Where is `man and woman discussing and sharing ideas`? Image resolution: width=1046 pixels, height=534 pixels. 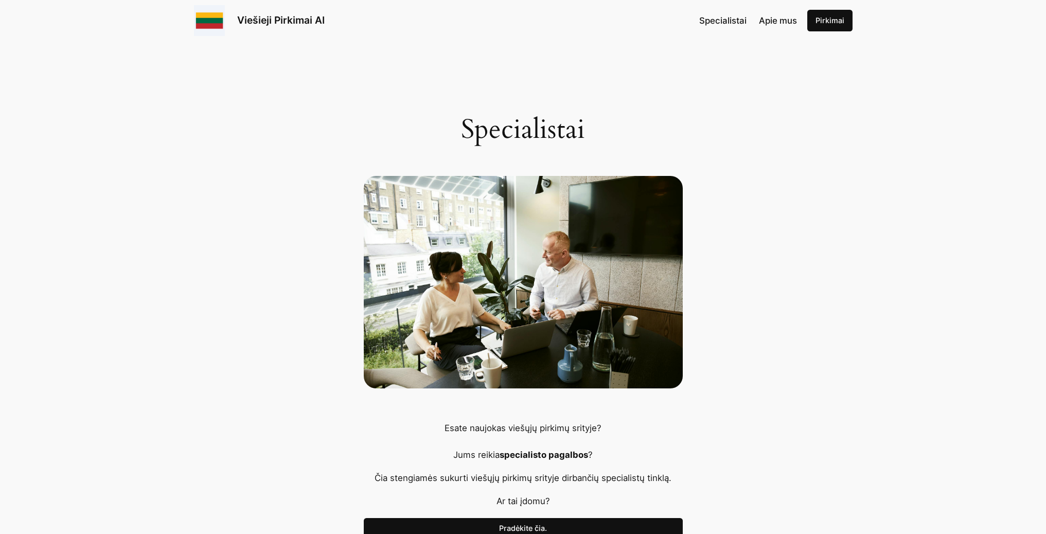 man and woman discussing and sharing ideas is located at coordinates (523, 282).